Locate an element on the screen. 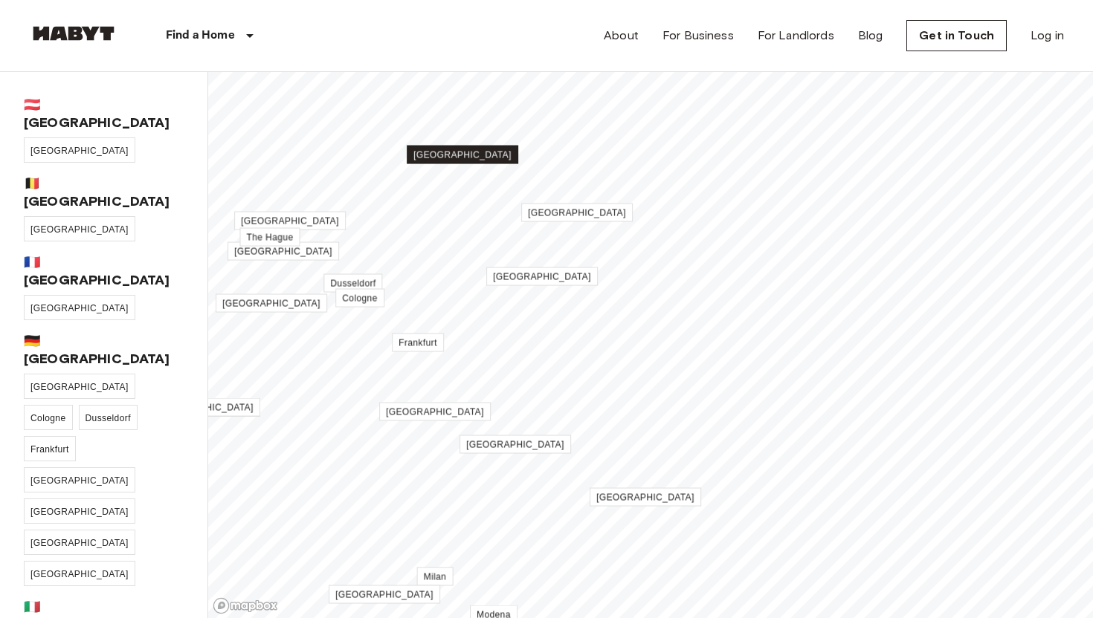  a: Mapbox logo is located at coordinates (245, 606).